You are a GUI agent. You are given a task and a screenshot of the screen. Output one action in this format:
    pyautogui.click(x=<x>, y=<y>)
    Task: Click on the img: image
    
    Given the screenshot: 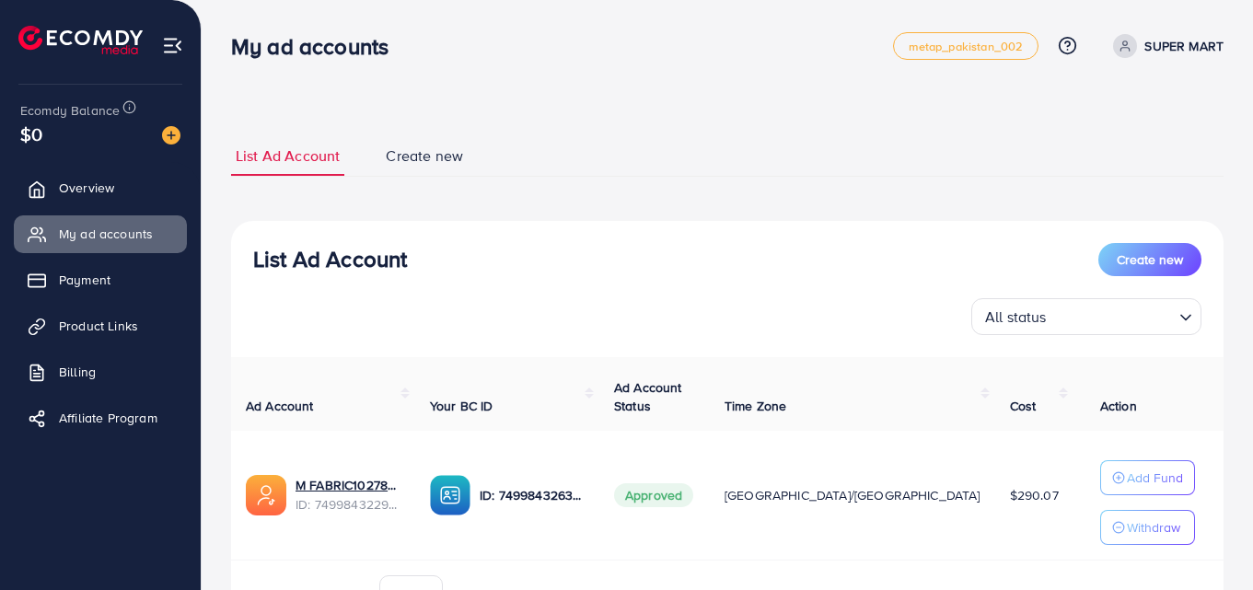 What is the action you would take?
    pyautogui.click(x=171, y=135)
    